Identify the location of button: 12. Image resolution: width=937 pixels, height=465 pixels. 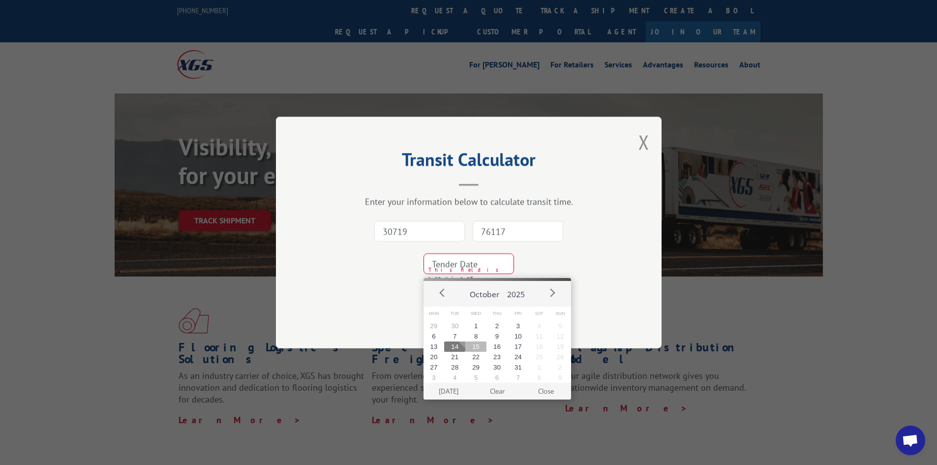
(560, 336).